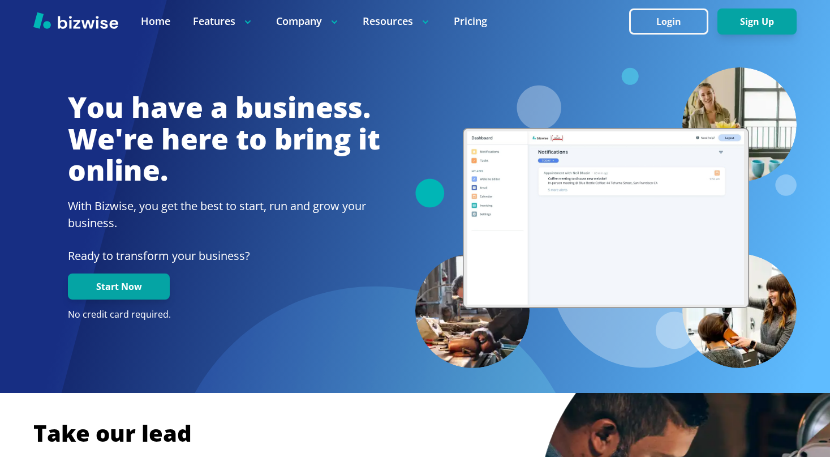 This screenshot has height=457, width=830. I want to click on button: Start Now, so click(119, 286).